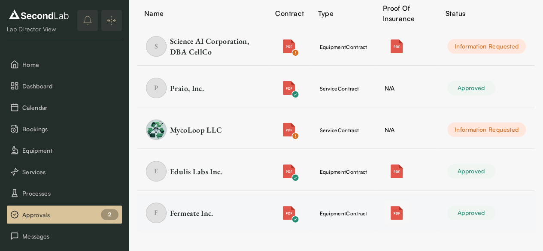 This screenshot has width=543, height=251. Describe the element at coordinates (64, 150) in the screenshot. I see `a: Equipment` at that location.